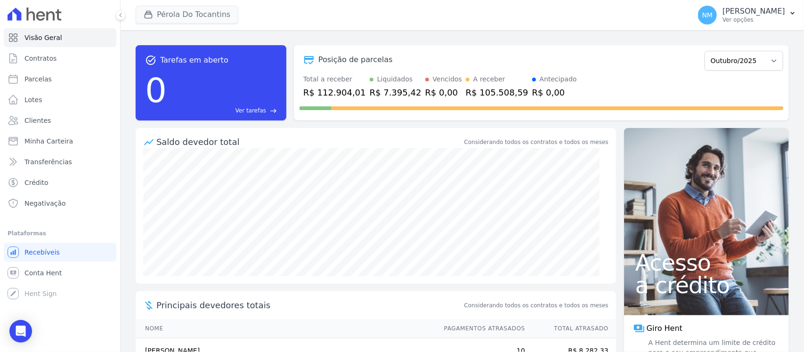 The height and width of the screenshot is (352, 804). Describe the element at coordinates (571, 329) in the screenshot. I see `th: Total Atrasado` at that location.